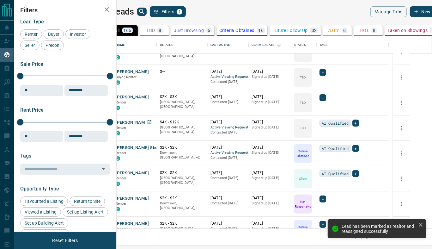 The width and height of the screenshot is (432, 249). I want to click on div: Seller, so click(30, 45).